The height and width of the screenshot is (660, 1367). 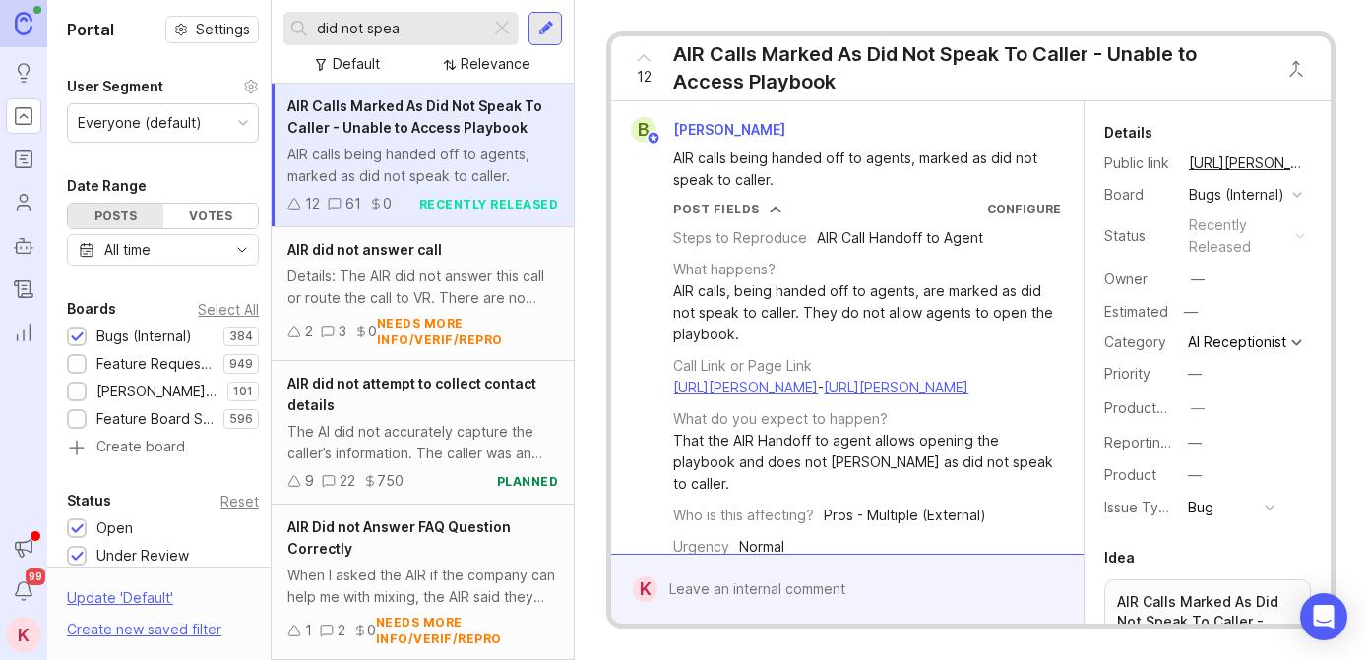 What do you see at coordinates (422, 433) in the screenshot?
I see `a: AIR did not attempt to collect contact detailsThe AI did not accurately capture the caller’s info...` at bounding box center [422, 433].